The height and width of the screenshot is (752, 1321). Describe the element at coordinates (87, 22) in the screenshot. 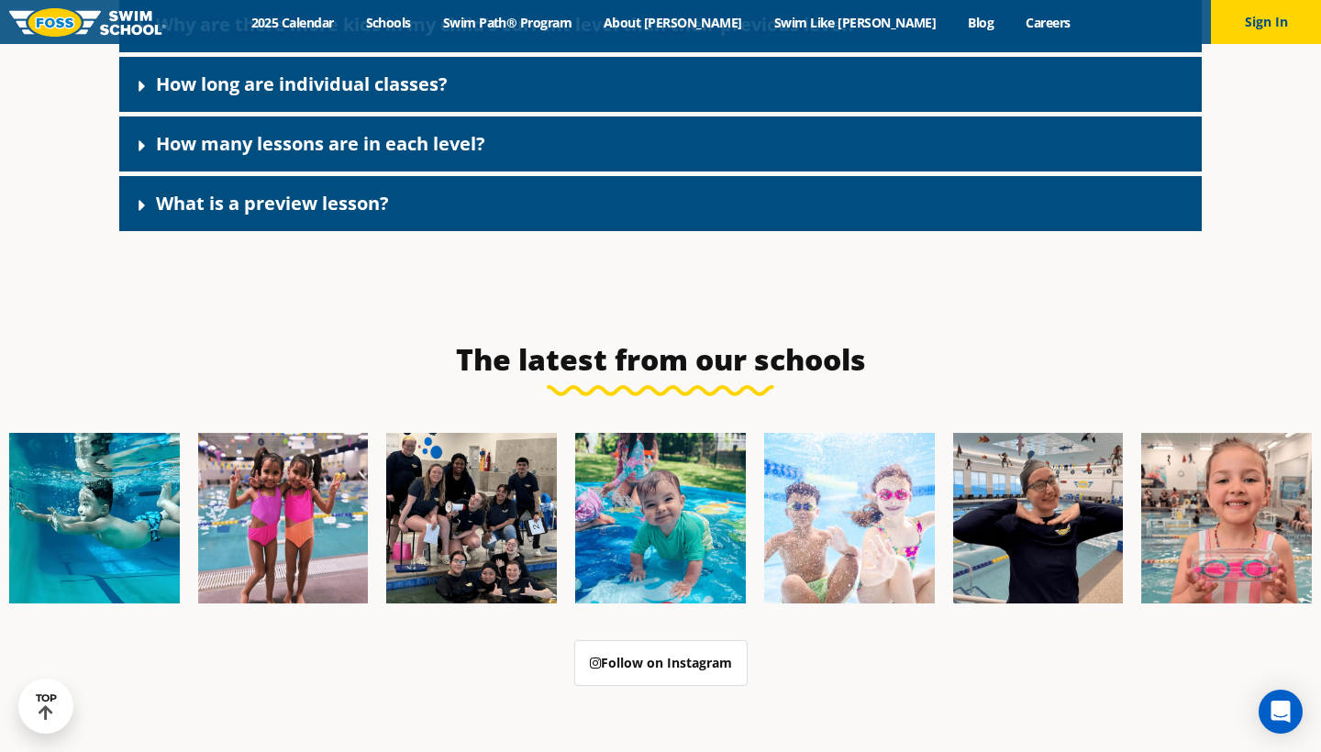

I see `img: FOSS Swim School Logo` at that location.